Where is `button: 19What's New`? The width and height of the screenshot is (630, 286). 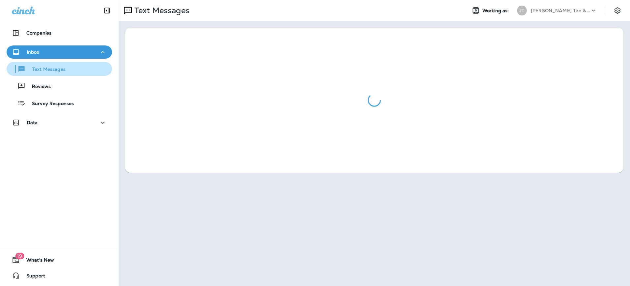 button: 19What's New is located at coordinates (59, 260).